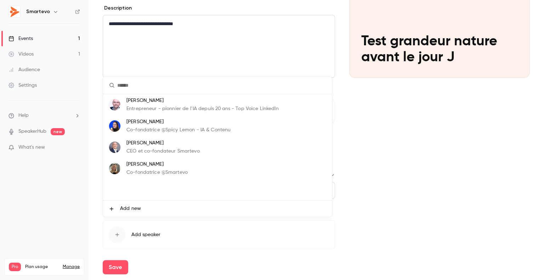 This screenshot has width=544, height=280. Describe the element at coordinates (178, 130) in the screenshot. I see `p: Co-fondatrice @Spicy Lemon - IA & Contenu` at that location.